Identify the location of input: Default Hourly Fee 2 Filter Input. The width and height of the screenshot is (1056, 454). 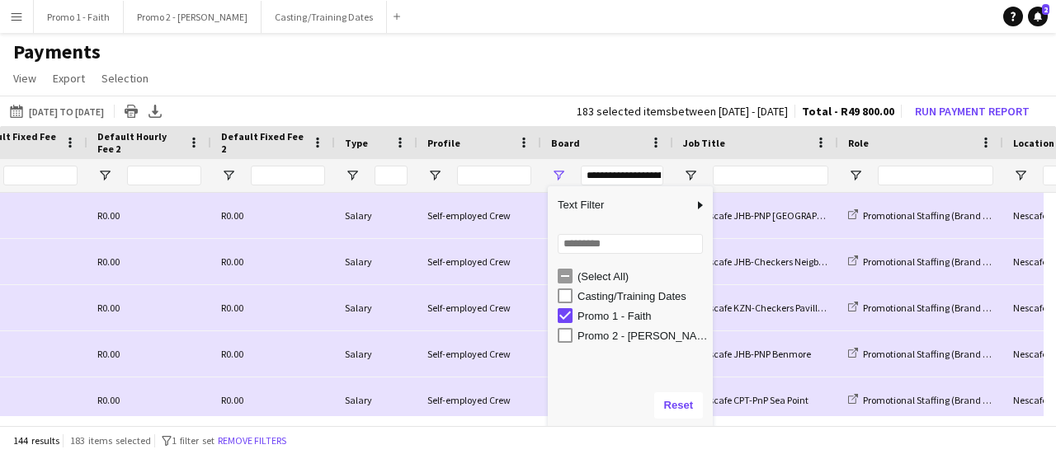
(164, 176).